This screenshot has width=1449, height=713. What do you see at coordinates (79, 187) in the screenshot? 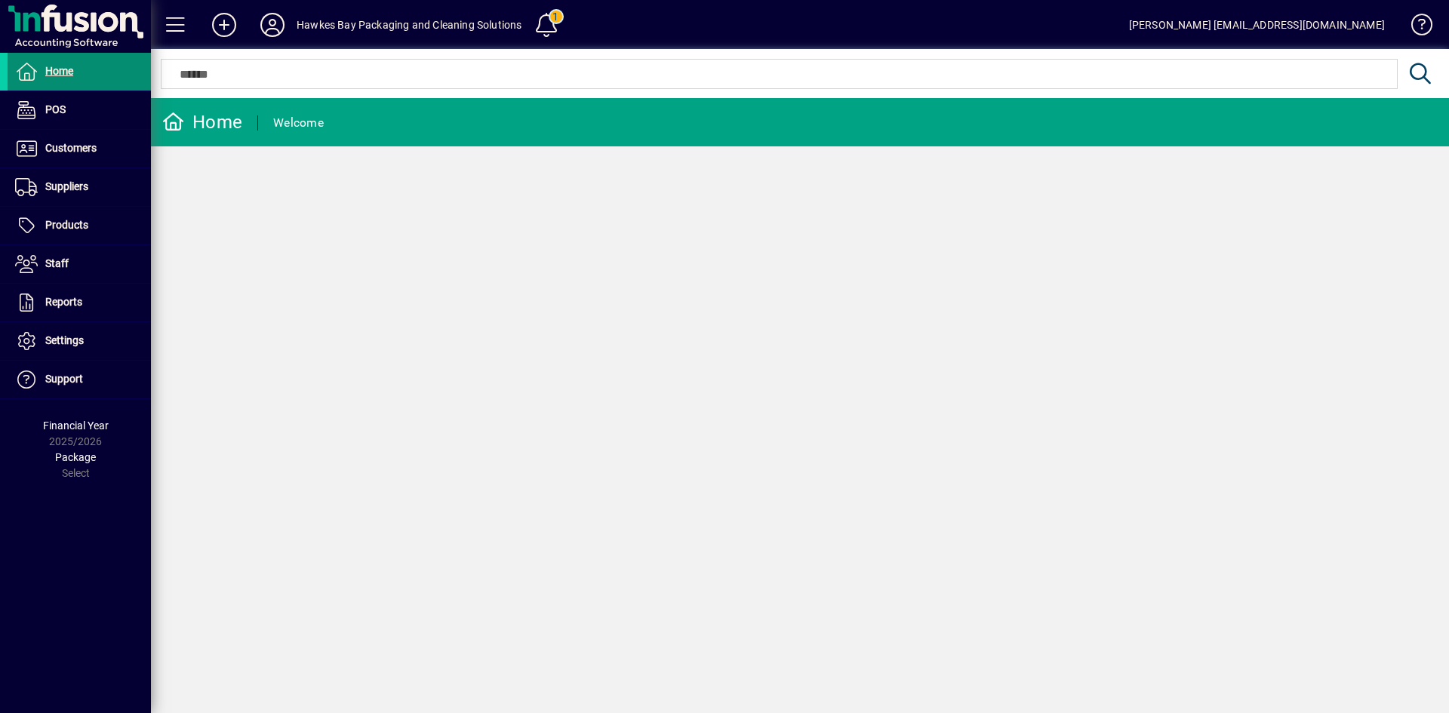
I see `a: Suppliers` at bounding box center [79, 187].